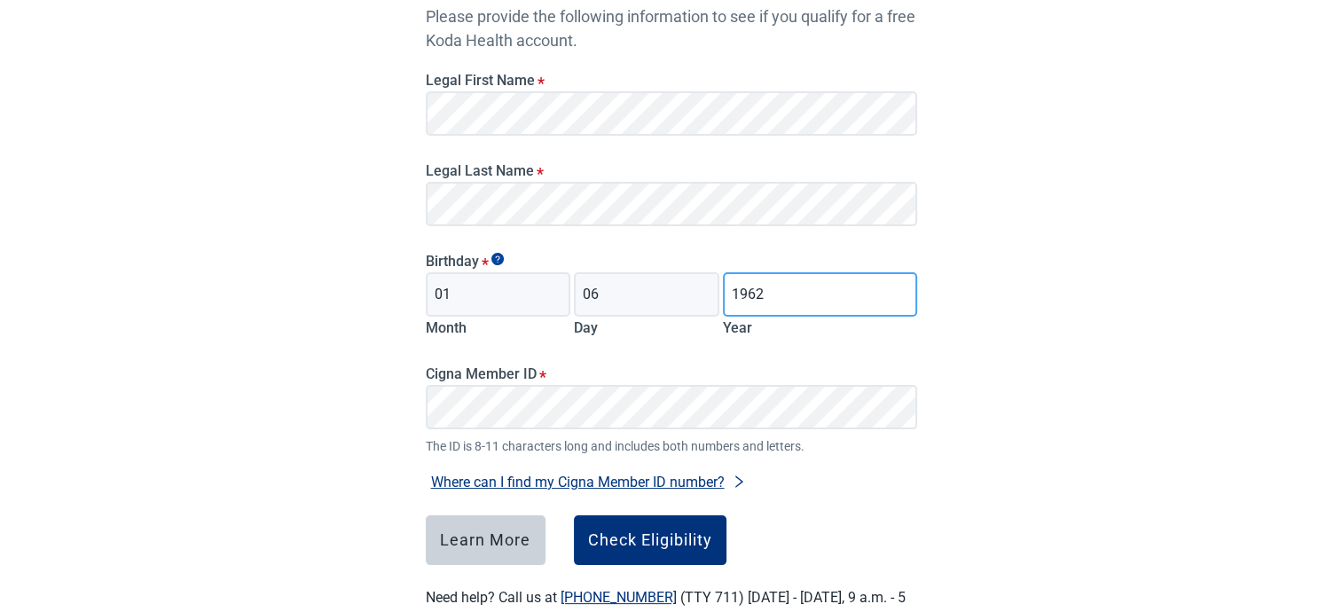  I want to click on legend: Birthday, so click(671, 261).